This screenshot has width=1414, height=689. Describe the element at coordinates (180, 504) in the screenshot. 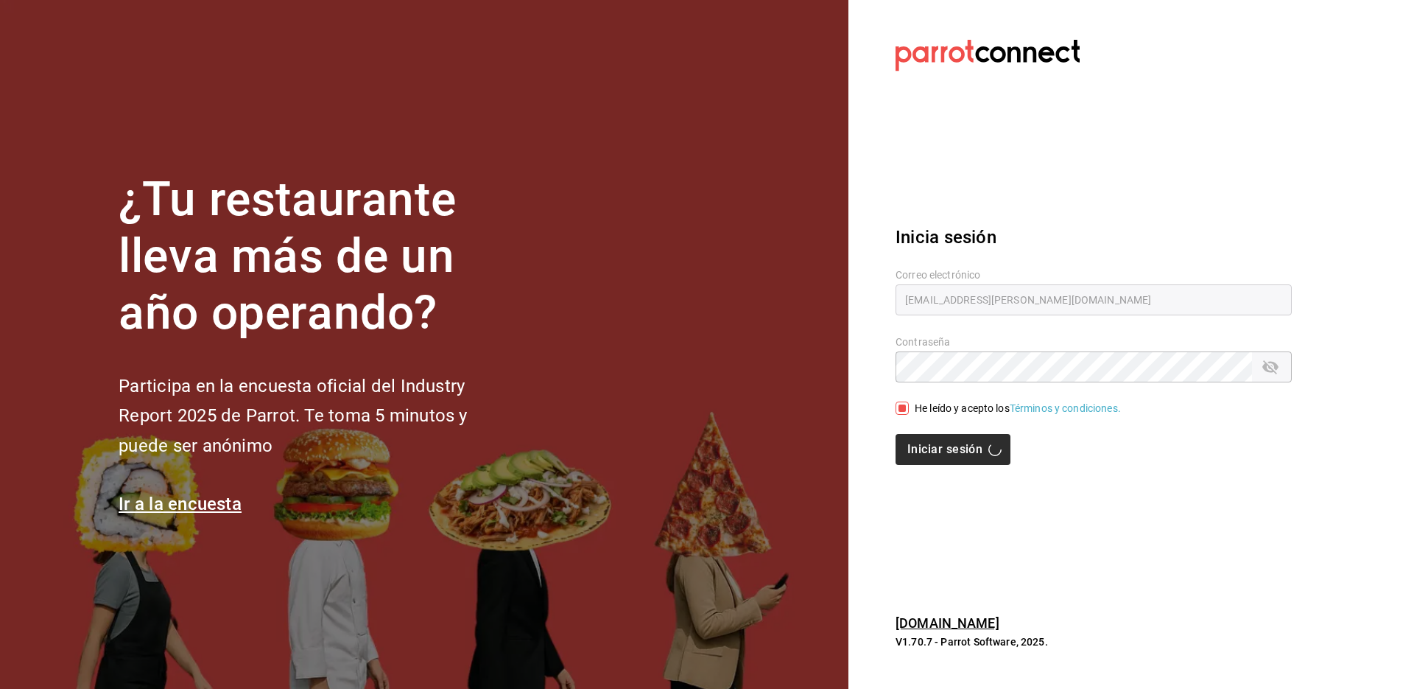

I see `a: Ir a la encuesta` at that location.